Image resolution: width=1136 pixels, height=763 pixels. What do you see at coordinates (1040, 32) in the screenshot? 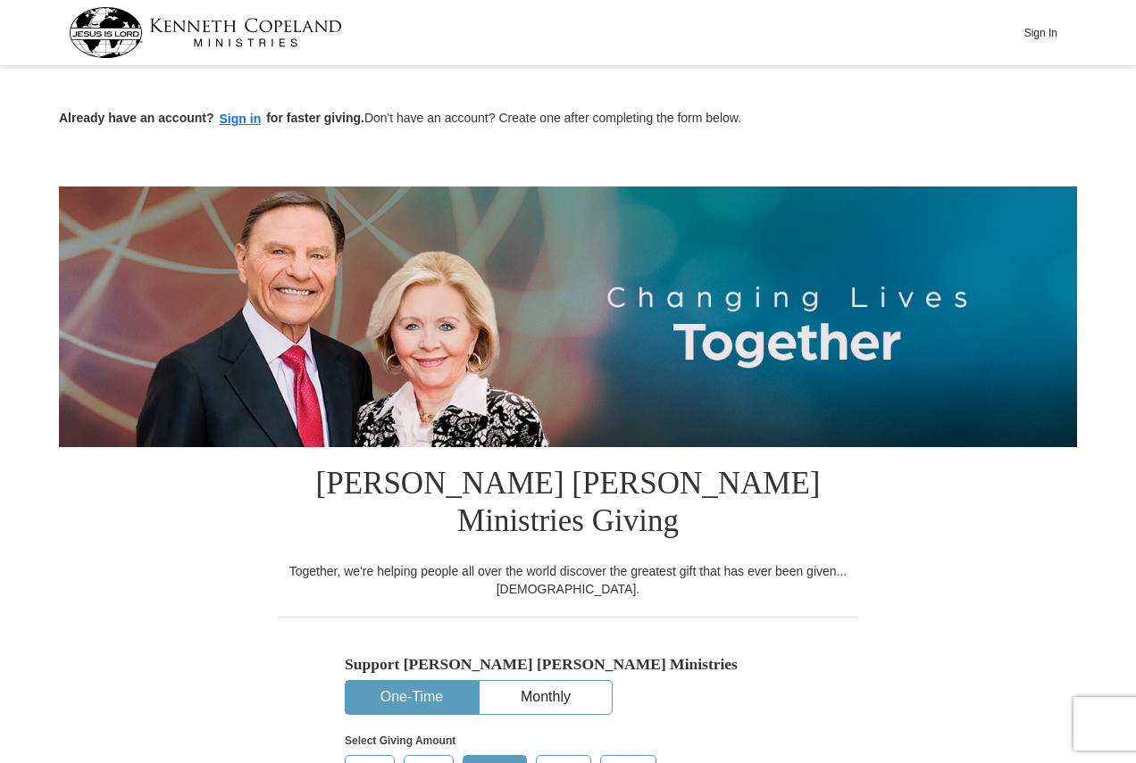
I see `button: Sign In` at bounding box center [1040, 32].